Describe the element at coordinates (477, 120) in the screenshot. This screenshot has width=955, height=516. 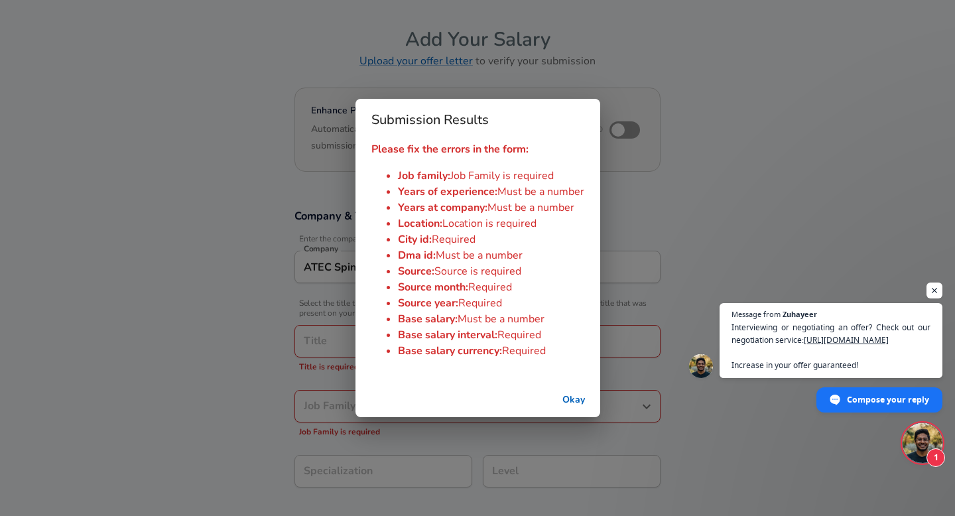
I see `h2: Submission Results` at that location.